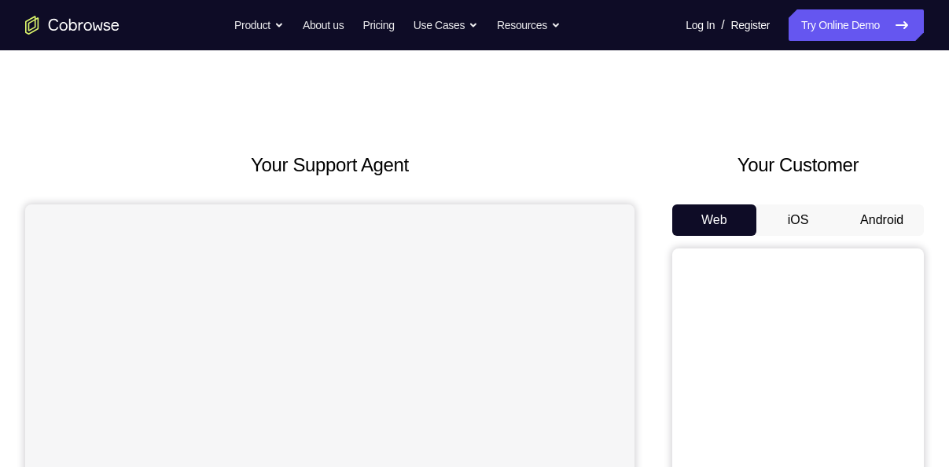 The width and height of the screenshot is (949, 467). What do you see at coordinates (700, 25) in the screenshot?
I see `a: Log In` at bounding box center [700, 25].